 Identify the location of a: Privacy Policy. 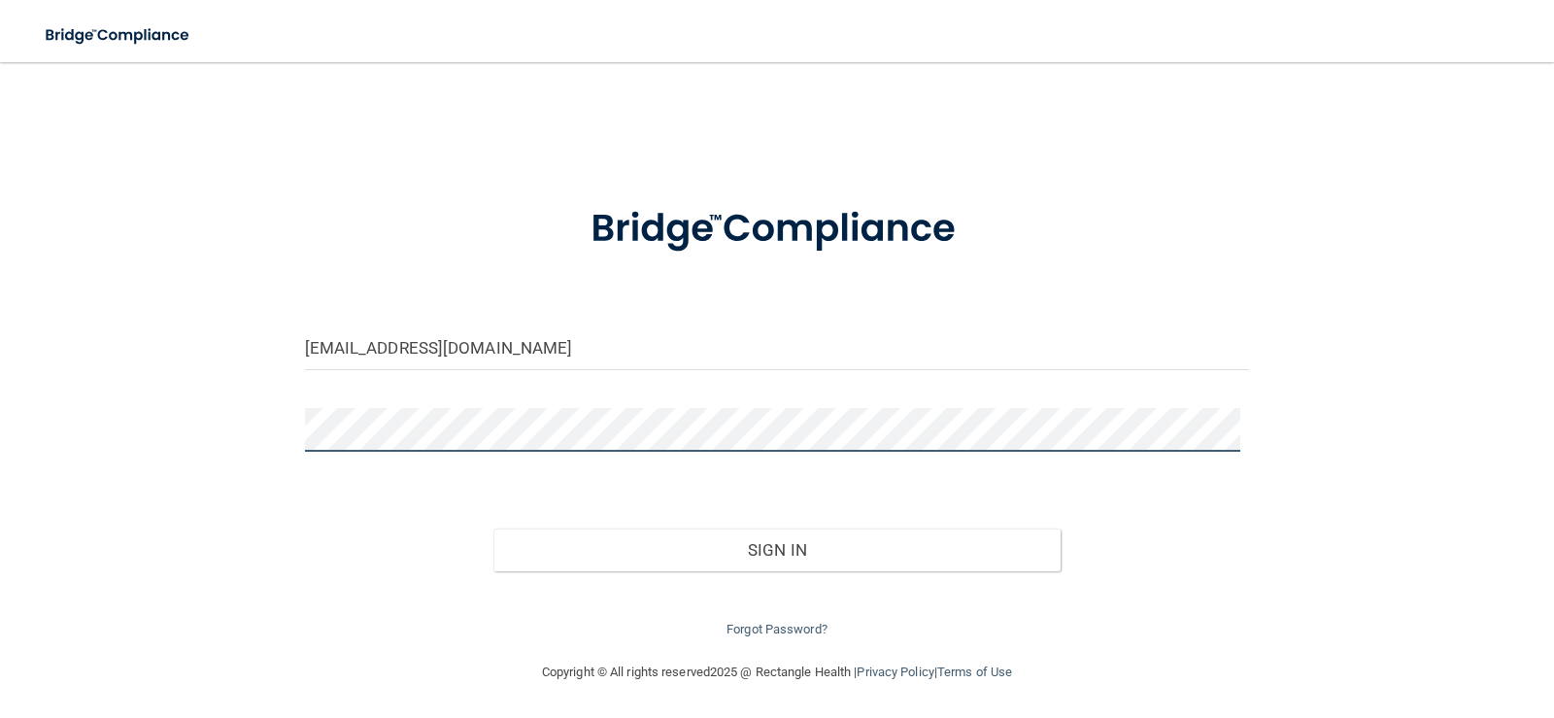
(894, 671).